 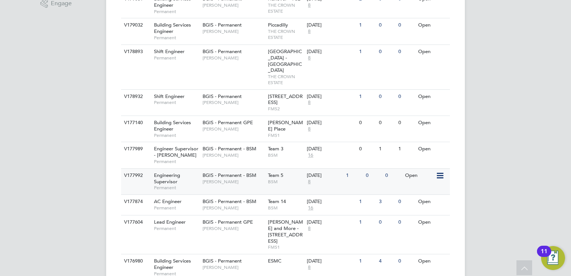 What do you see at coordinates (167, 178) in the screenshot?
I see `span: Engineering Supervisor` at bounding box center [167, 178].